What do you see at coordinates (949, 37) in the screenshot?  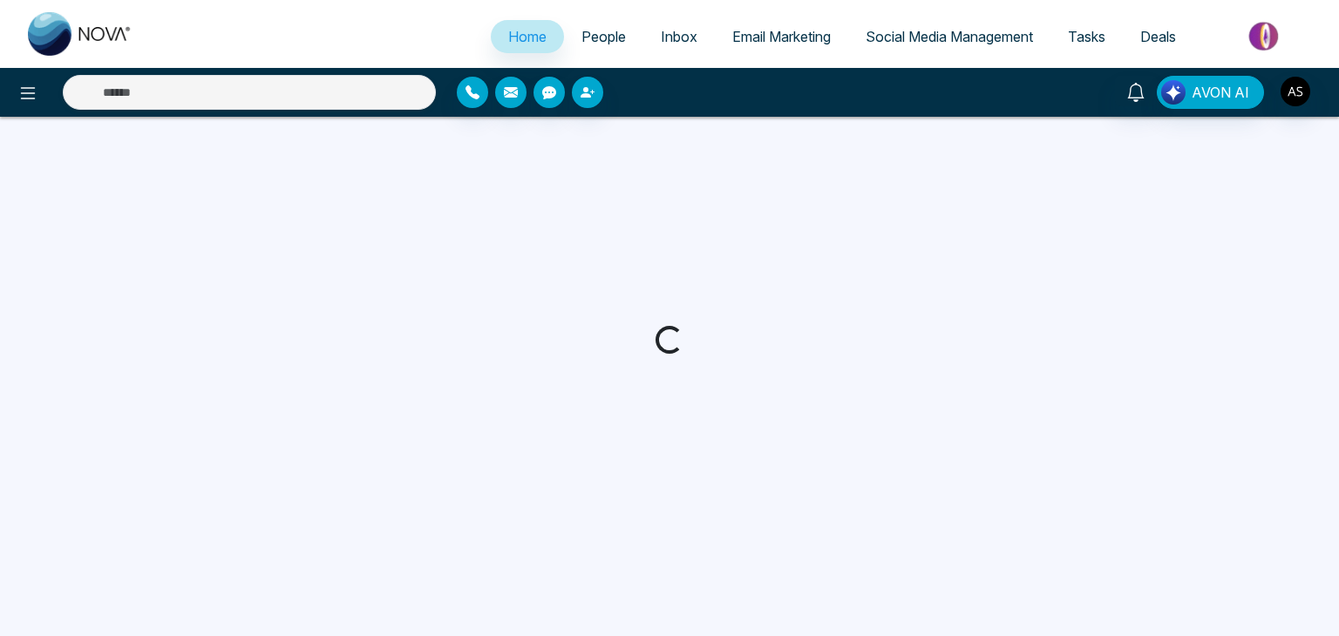 I see `a: Social Media Management` at bounding box center [949, 37].